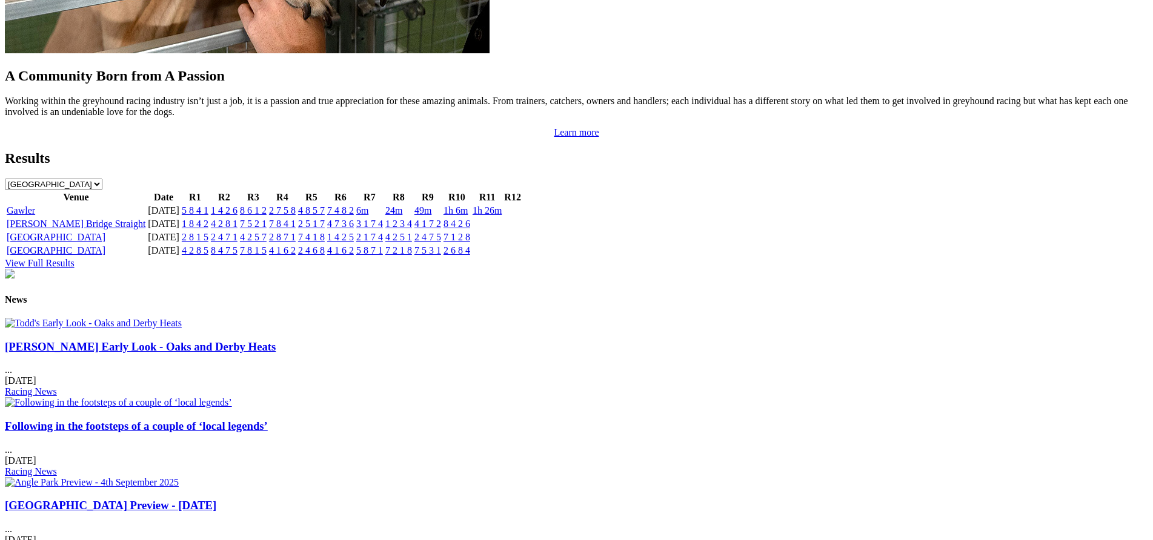 The image size is (1153, 540). What do you see at coordinates (399, 250) in the screenshot?
I see `a: 7 2 1 8` at bounding box center [399, 250].